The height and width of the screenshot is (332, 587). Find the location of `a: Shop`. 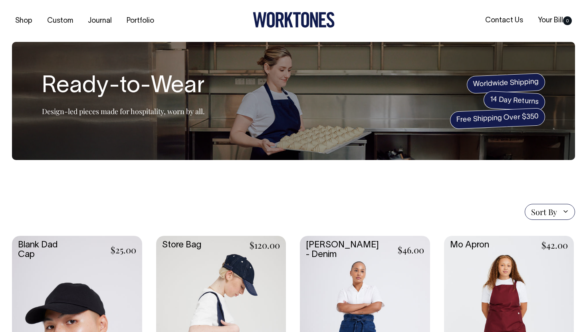

a: Shop is located at coordinates (24, 21).